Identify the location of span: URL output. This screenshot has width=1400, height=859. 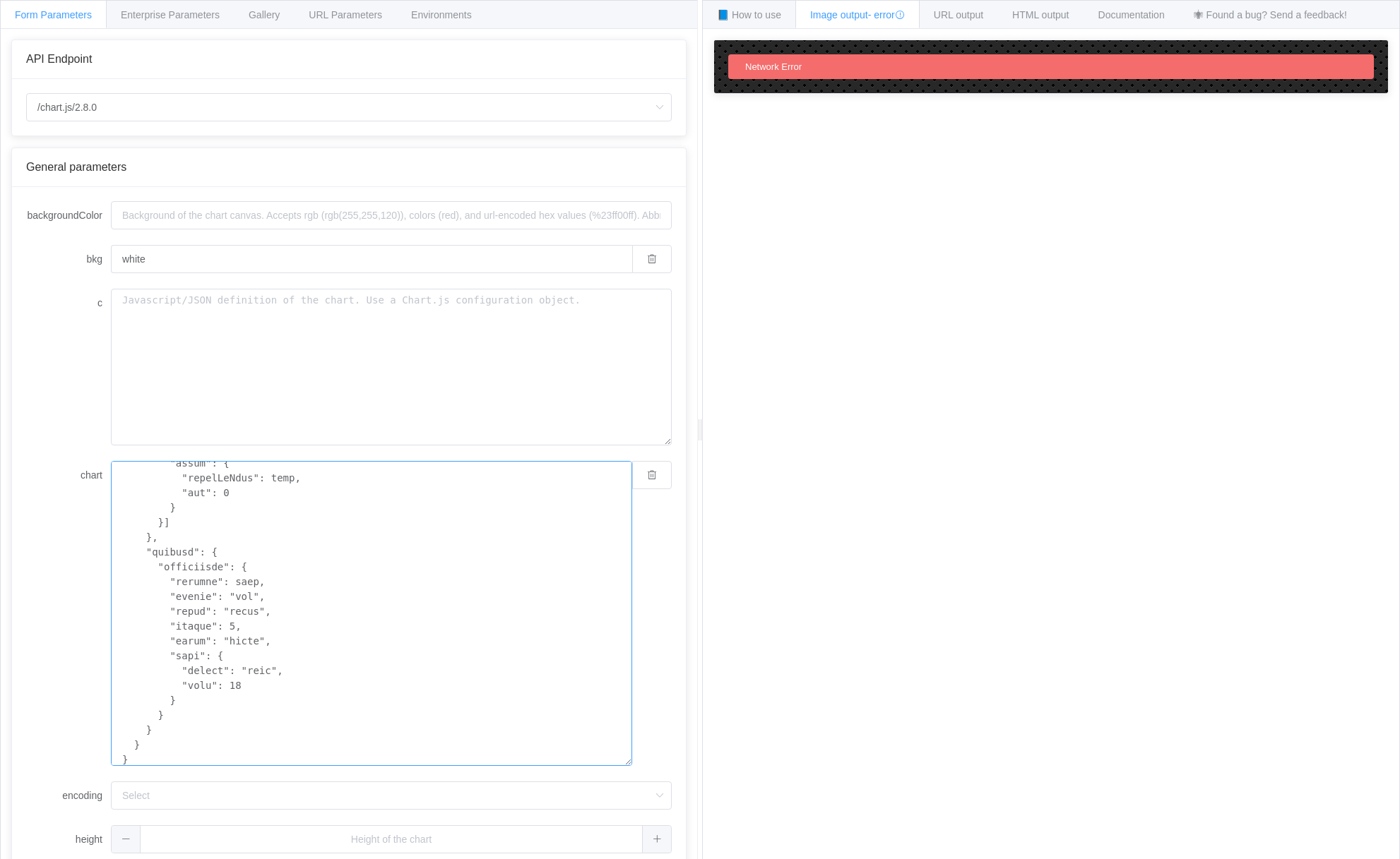
(958, 15).